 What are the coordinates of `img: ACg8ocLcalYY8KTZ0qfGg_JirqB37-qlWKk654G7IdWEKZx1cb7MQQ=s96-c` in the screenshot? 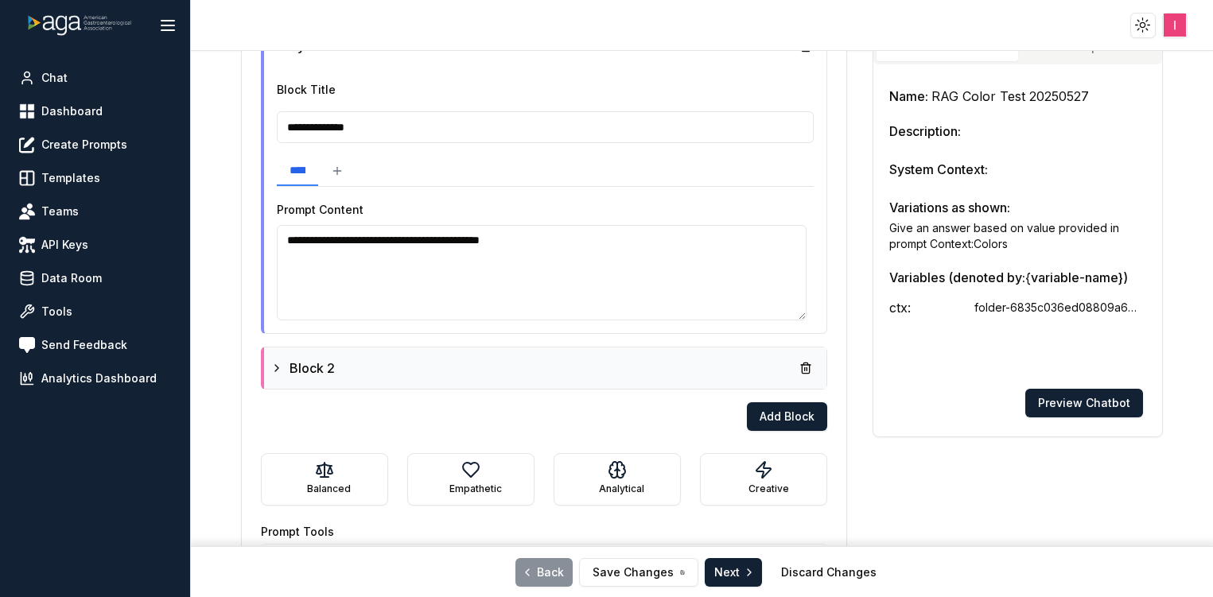 It's located at (1175, 25).